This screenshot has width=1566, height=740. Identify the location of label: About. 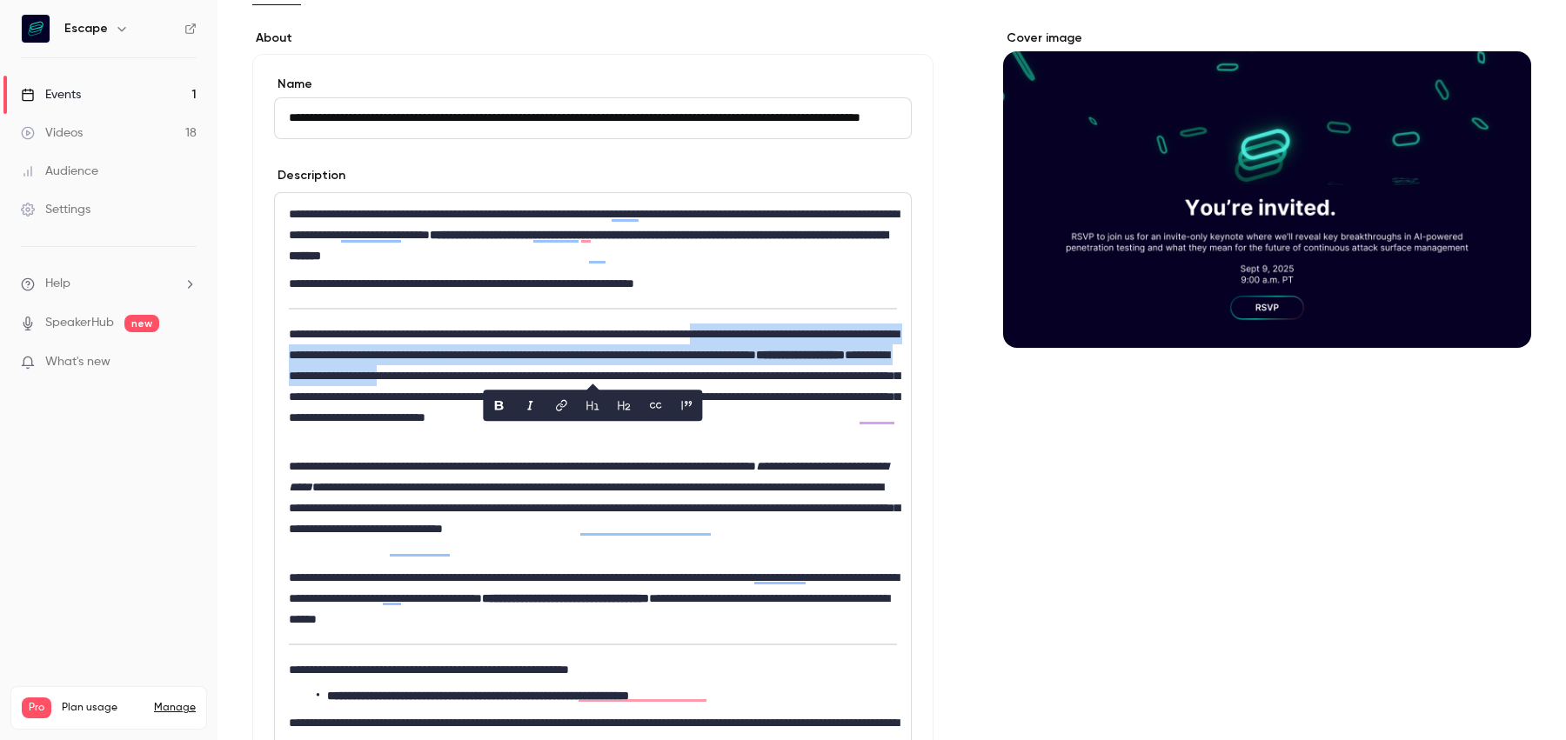
(592, 38).